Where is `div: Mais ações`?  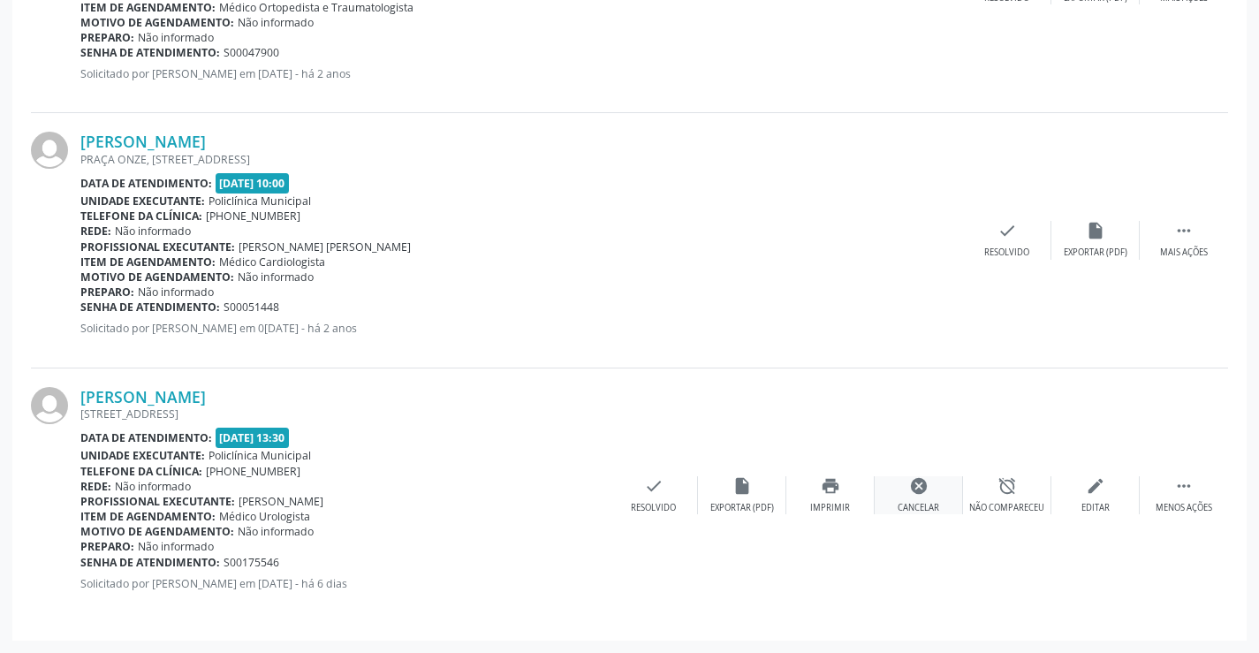
div: Mais ações is located at coordinates (1184, 253).